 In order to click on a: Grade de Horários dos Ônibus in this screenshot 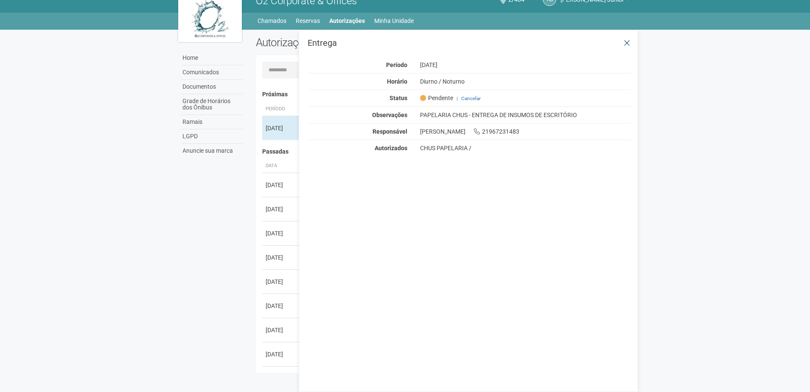, I will do `click(212, 104)`.